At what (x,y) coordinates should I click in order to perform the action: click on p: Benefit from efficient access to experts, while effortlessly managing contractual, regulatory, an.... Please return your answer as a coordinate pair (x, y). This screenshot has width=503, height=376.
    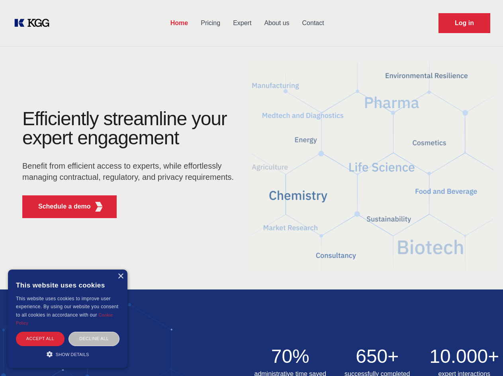
    Looking at the image, I should click on (131, 171).